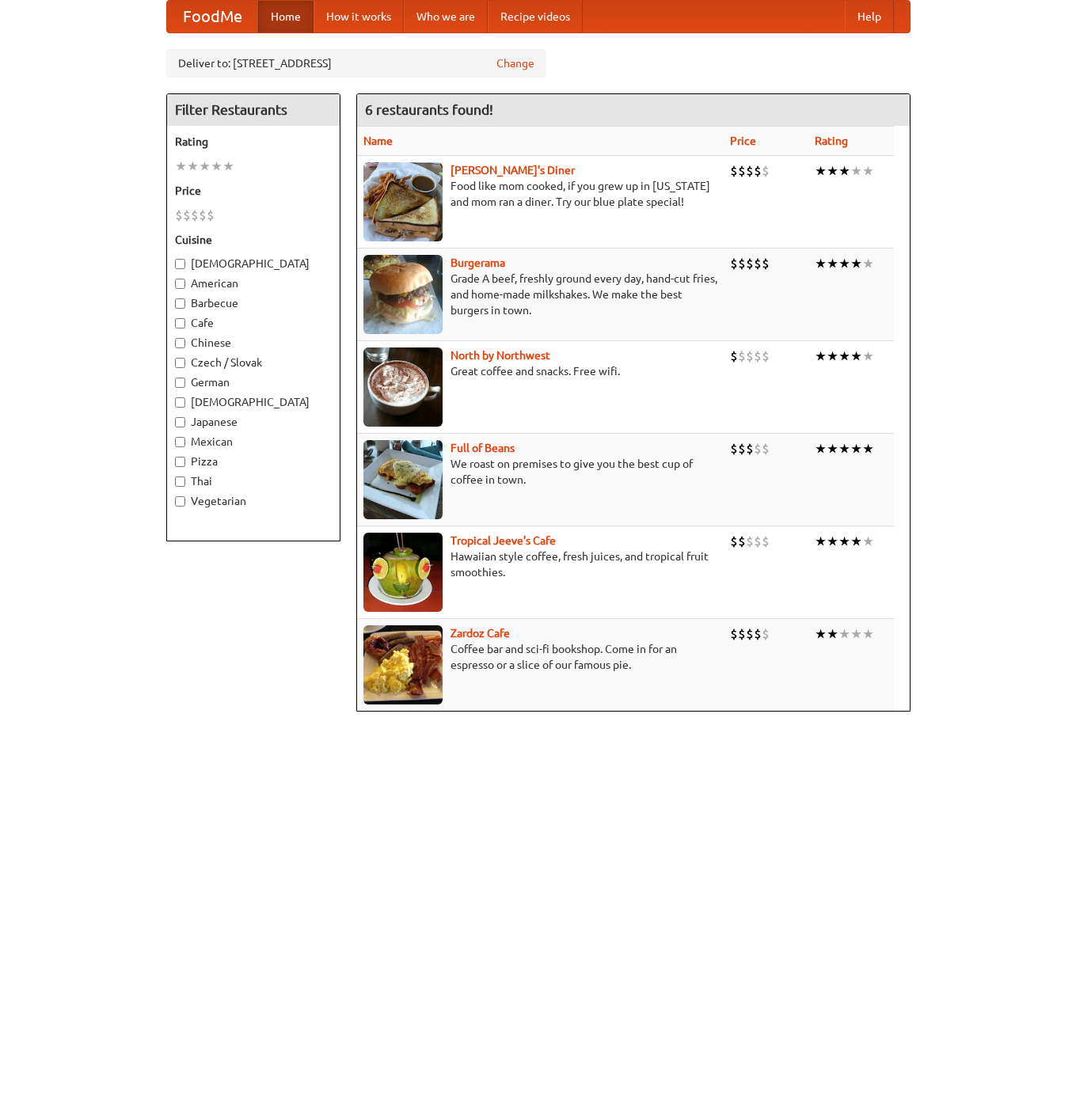  I want to click on p: Hawaiian style coffee, fresh juices, and tropical fruit smoothies., so click(540, 565).